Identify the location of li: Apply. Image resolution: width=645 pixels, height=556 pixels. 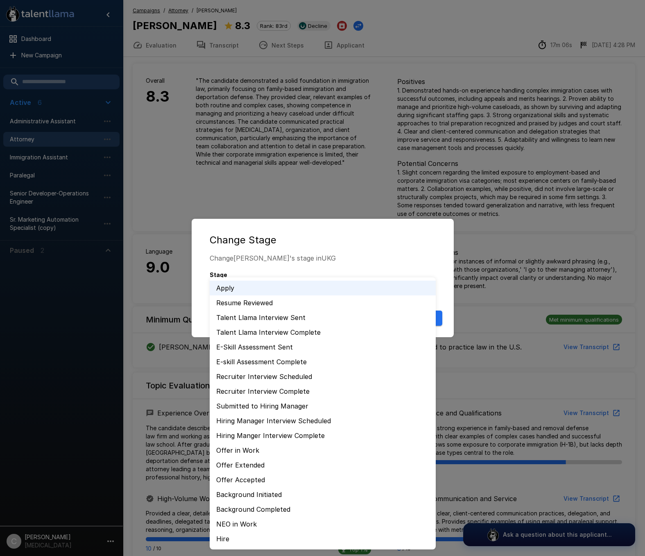
(323, 288).